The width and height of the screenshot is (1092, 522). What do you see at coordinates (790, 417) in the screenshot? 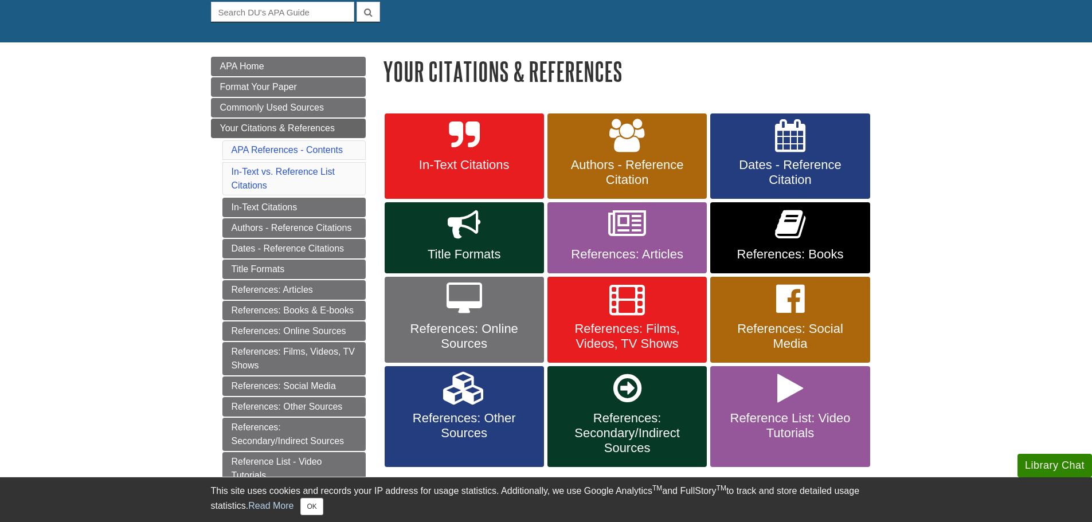
I see `a: Reference List: Video Tutorials` at bounding box center [790, 417].